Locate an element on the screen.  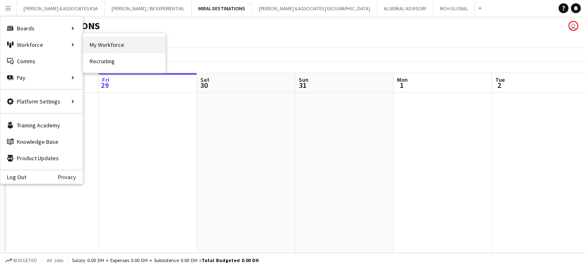
a: Recruiting is located at coordinates (124, 61).